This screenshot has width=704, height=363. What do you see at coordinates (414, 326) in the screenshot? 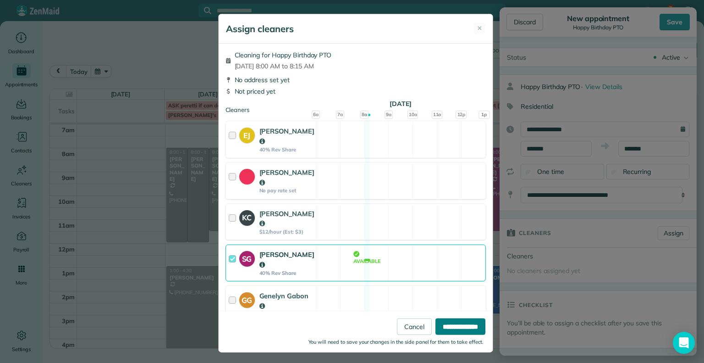
I see `a: Cancel` at bounding box center [414, 326].